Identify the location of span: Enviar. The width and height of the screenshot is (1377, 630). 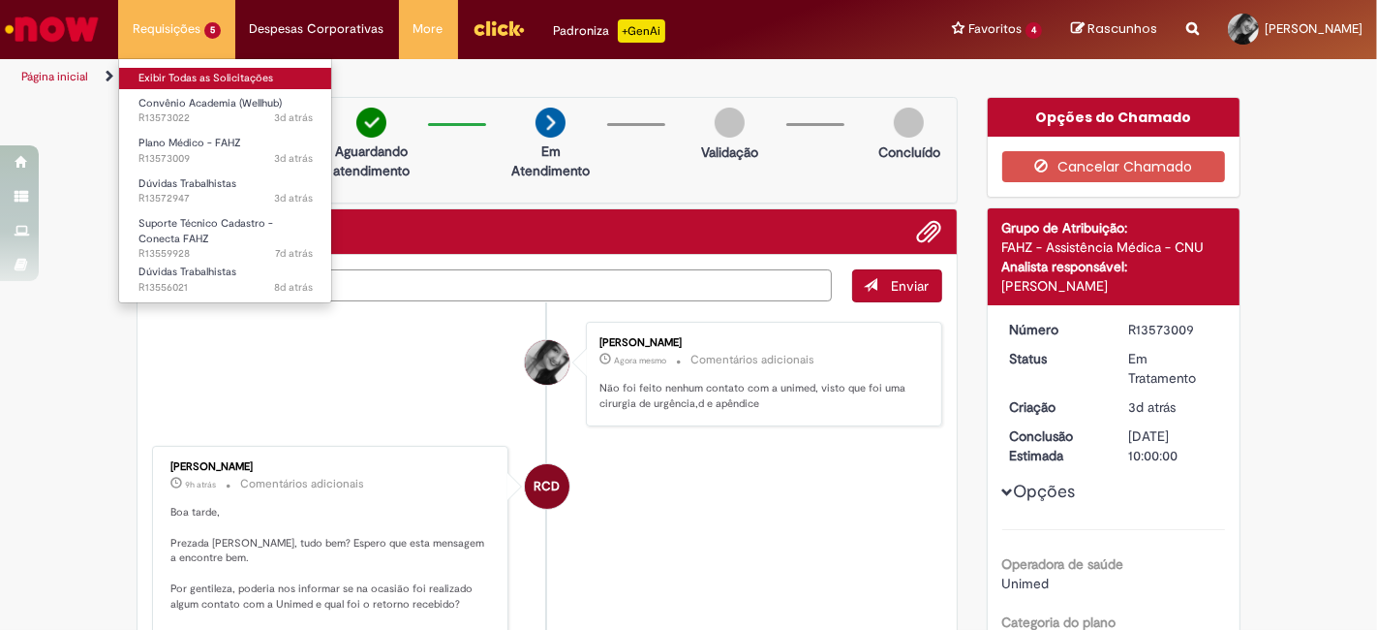
(911, 286).